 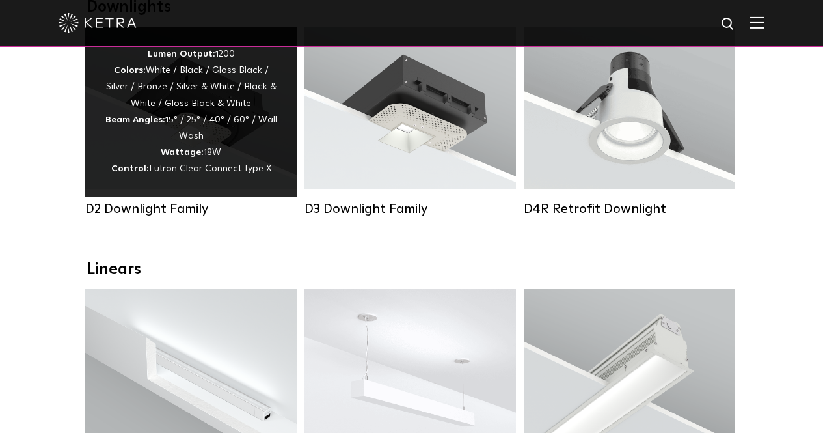 I want to click on strong: Colors:, so click(x=129, y=70).